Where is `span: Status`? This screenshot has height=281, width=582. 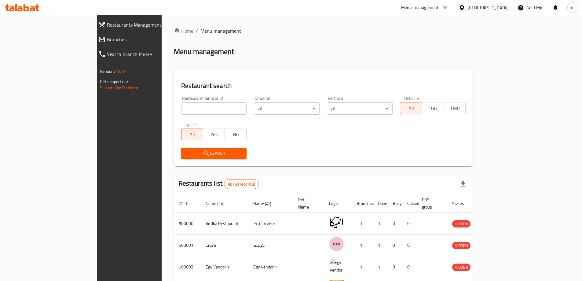
span: Status is located at coordinates (462, 203).